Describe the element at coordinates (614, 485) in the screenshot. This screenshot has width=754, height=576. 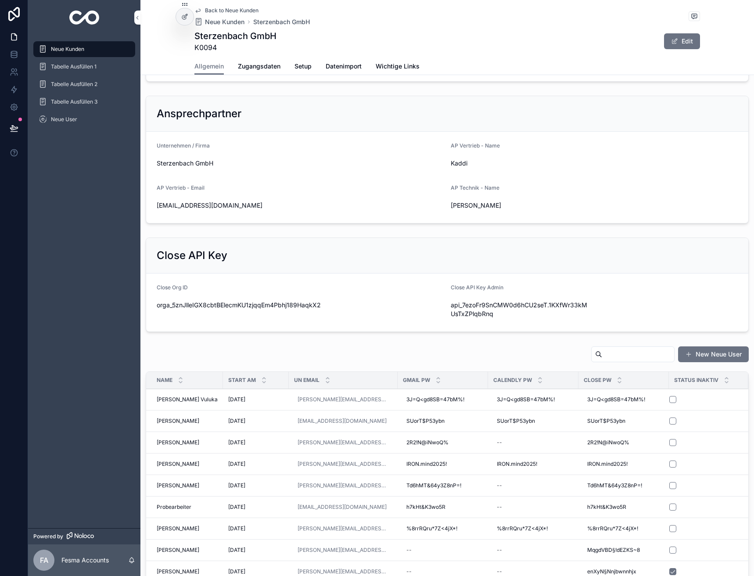
I see `span: Td6hMT&64y3Z8nP=!` at that location.